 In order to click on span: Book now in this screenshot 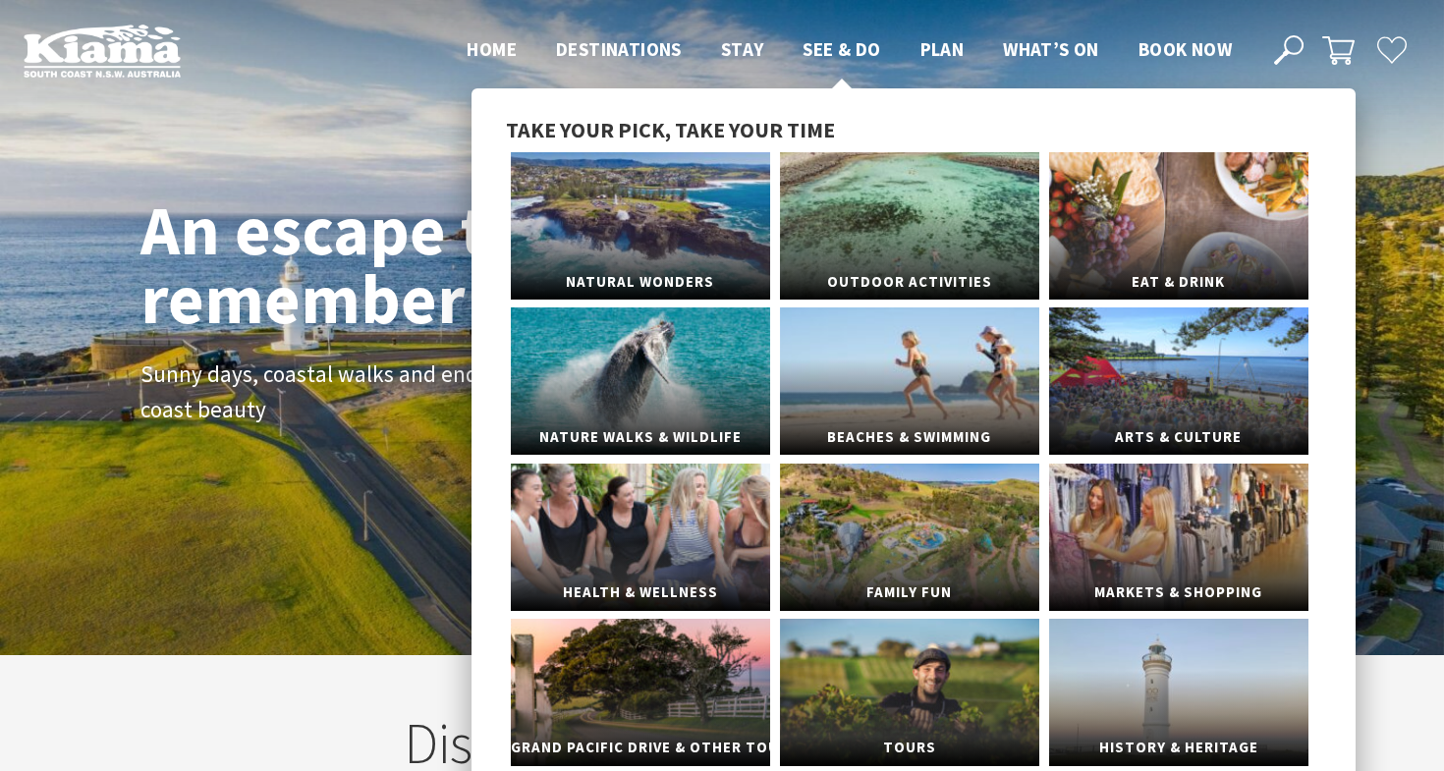, I will do `click(1184, 49)`.